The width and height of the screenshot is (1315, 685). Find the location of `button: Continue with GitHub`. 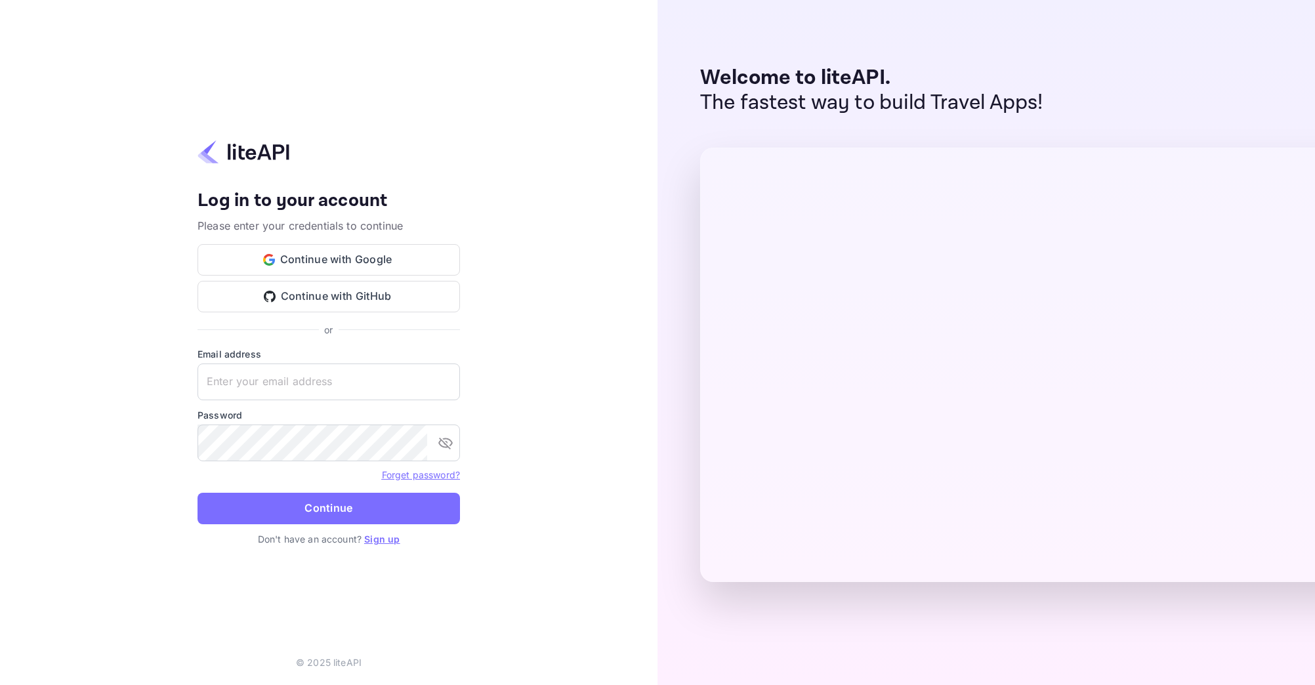

button: Continue with GitHub is located at coordinates (329, 297).